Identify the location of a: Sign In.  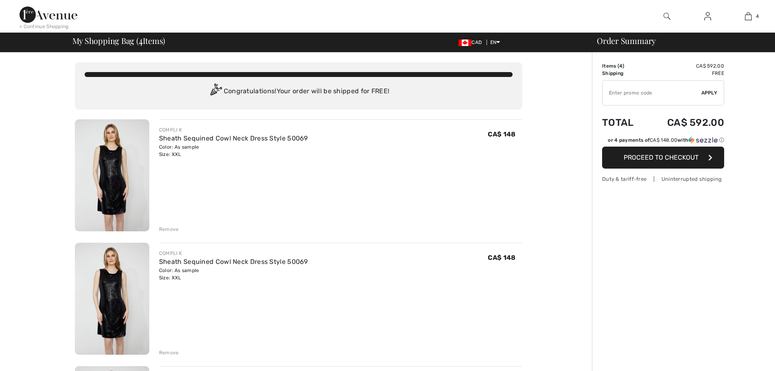
(708, 16).